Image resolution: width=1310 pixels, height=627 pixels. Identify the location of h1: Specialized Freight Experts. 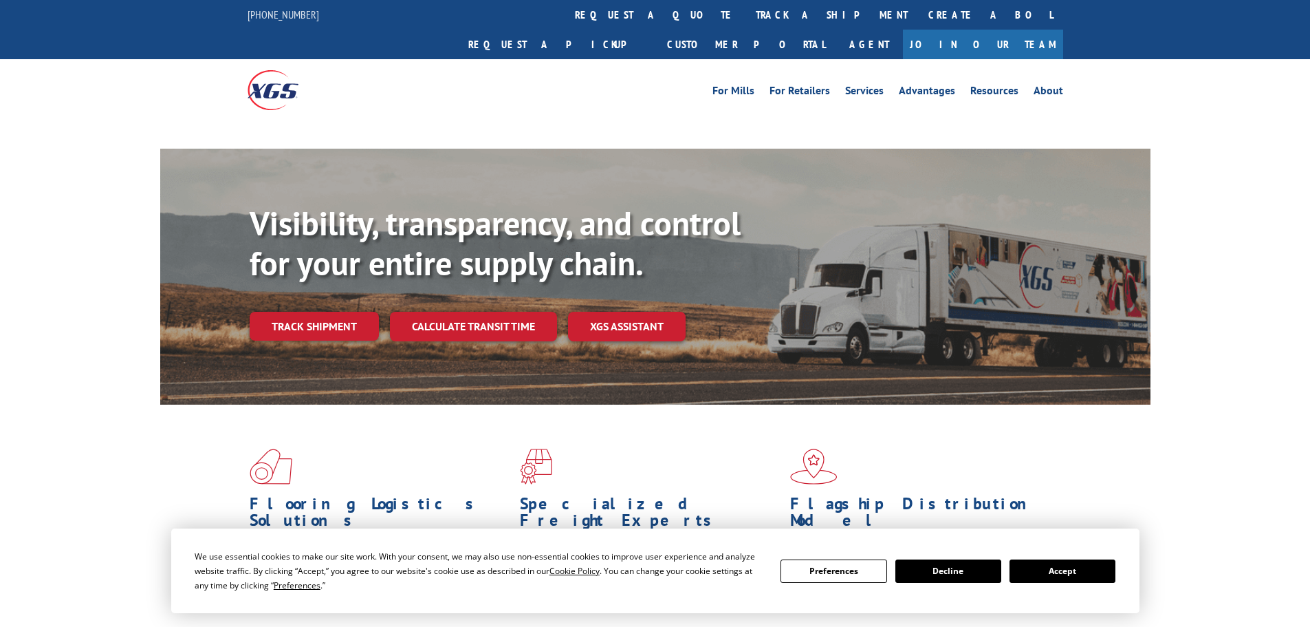
(650, 515).